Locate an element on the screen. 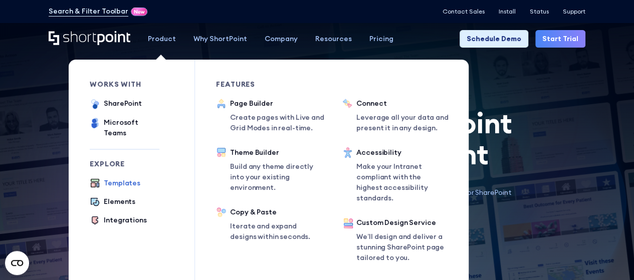 The height and width of the screenshot is (280, 634). p: Install is located at coordinates (507, 12).